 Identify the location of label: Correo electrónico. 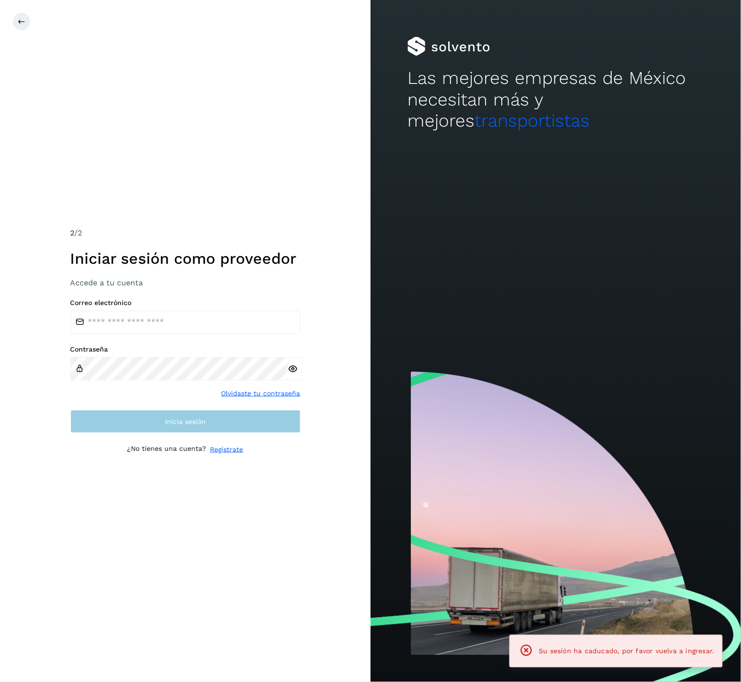
(186, 303).